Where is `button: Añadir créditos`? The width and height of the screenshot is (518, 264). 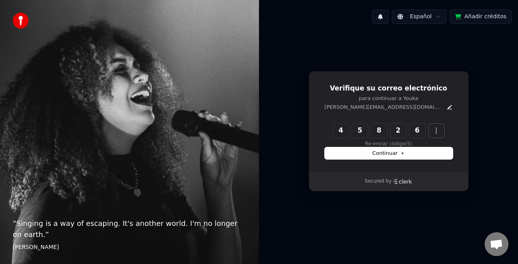
button: Añadir créditos is located at coordinates (480, 17).